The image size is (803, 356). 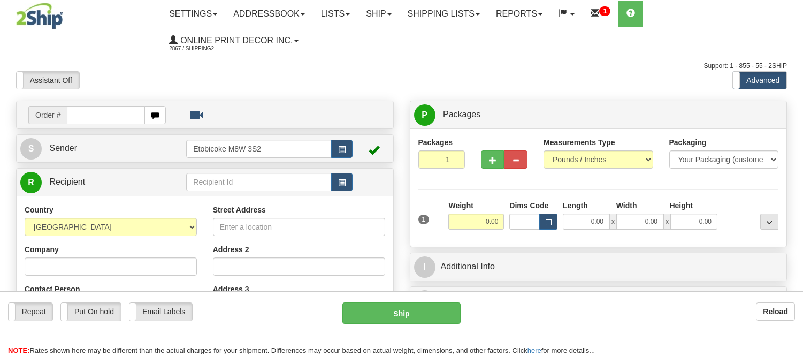 I want to click on span: R, so click(x=31, y=182).